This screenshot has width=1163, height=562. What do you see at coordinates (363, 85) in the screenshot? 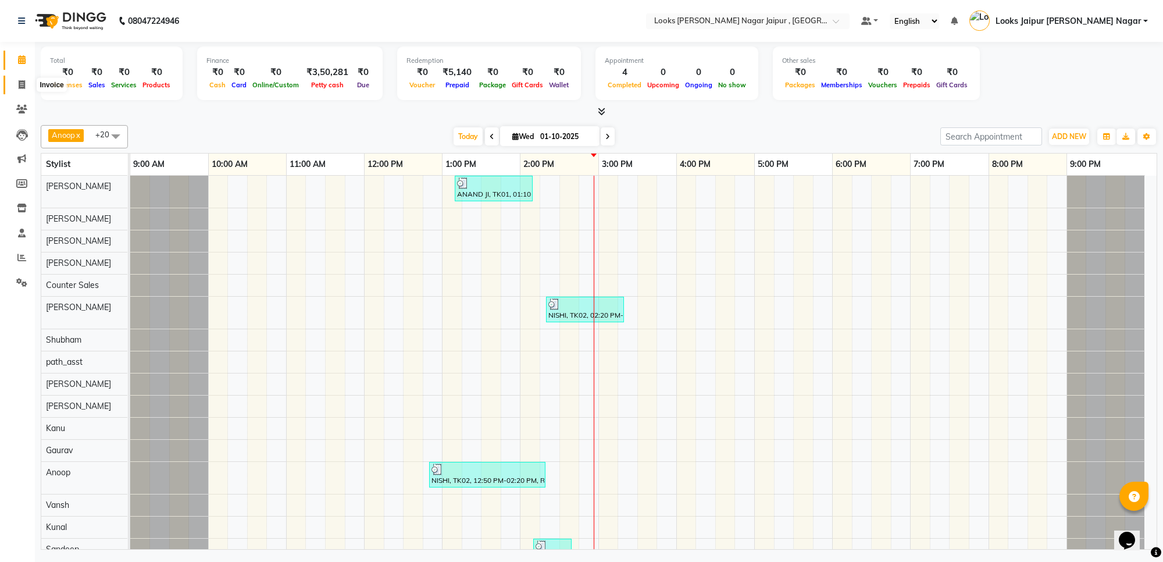
I see `span: Due` at bounding box center [363, 85].